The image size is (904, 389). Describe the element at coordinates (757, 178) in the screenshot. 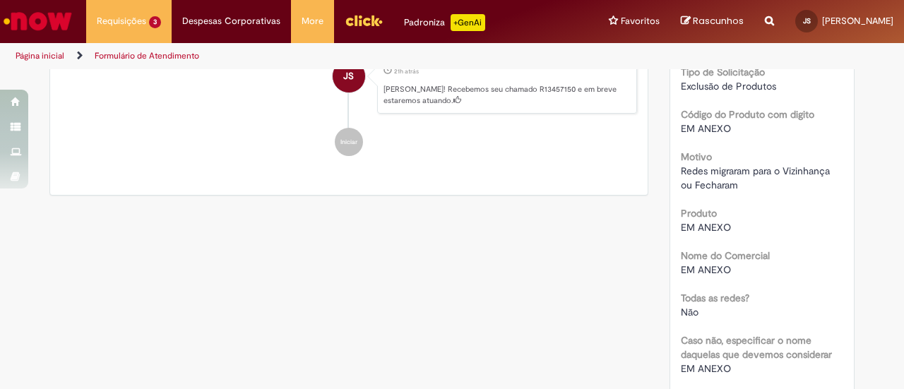

I see `span: Redes migraram para o Vizinhança ou Fecharam` at that location.